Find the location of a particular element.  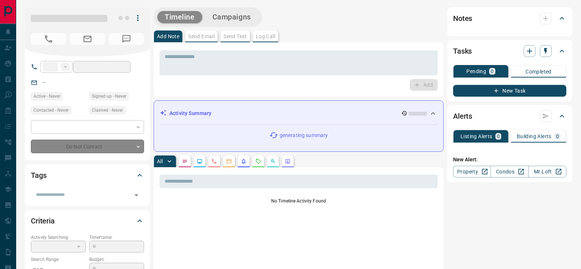

p: Listing Alerts is located at coordinates (476, 136).